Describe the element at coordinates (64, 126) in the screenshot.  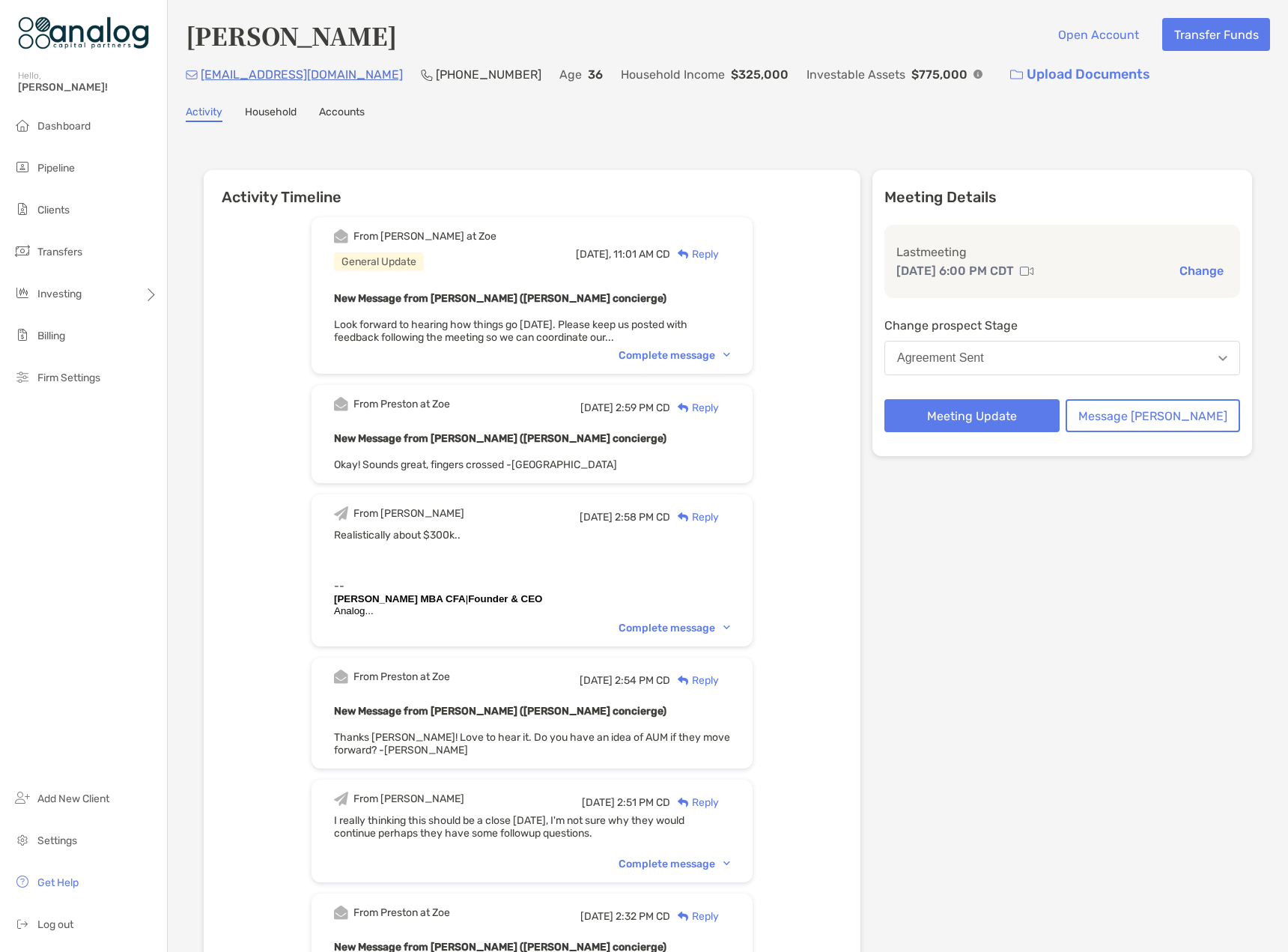
I see `span: Dashboard` at that location.